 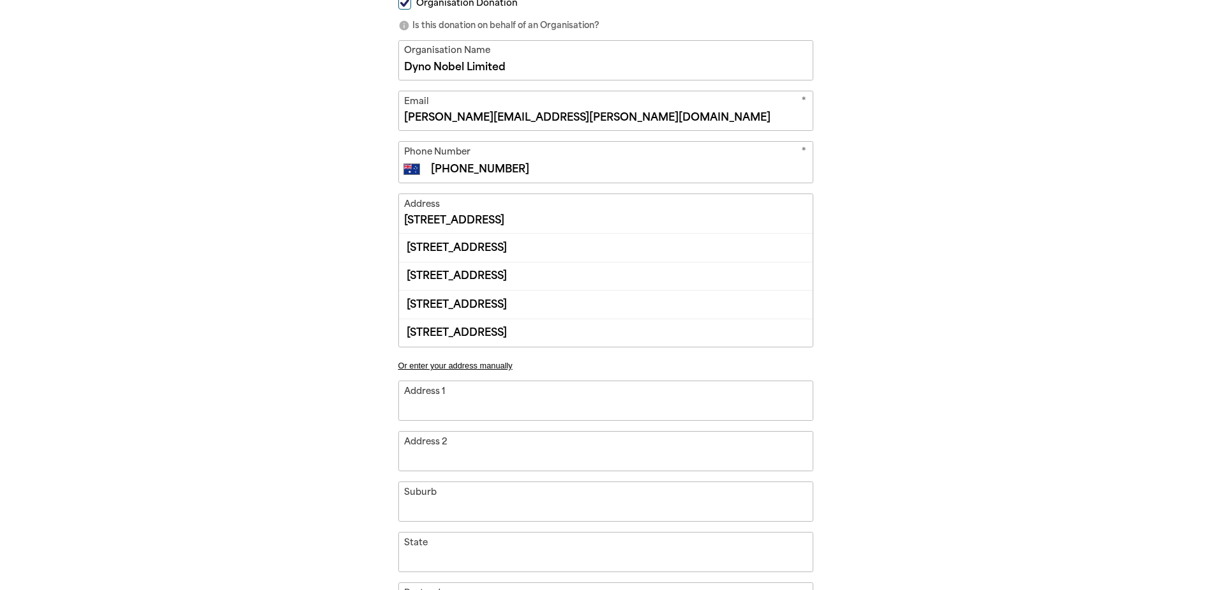 What do you see at coordinates (404, 26) in the screenshot?
I see `i: info` at bounding box center [404, 26].